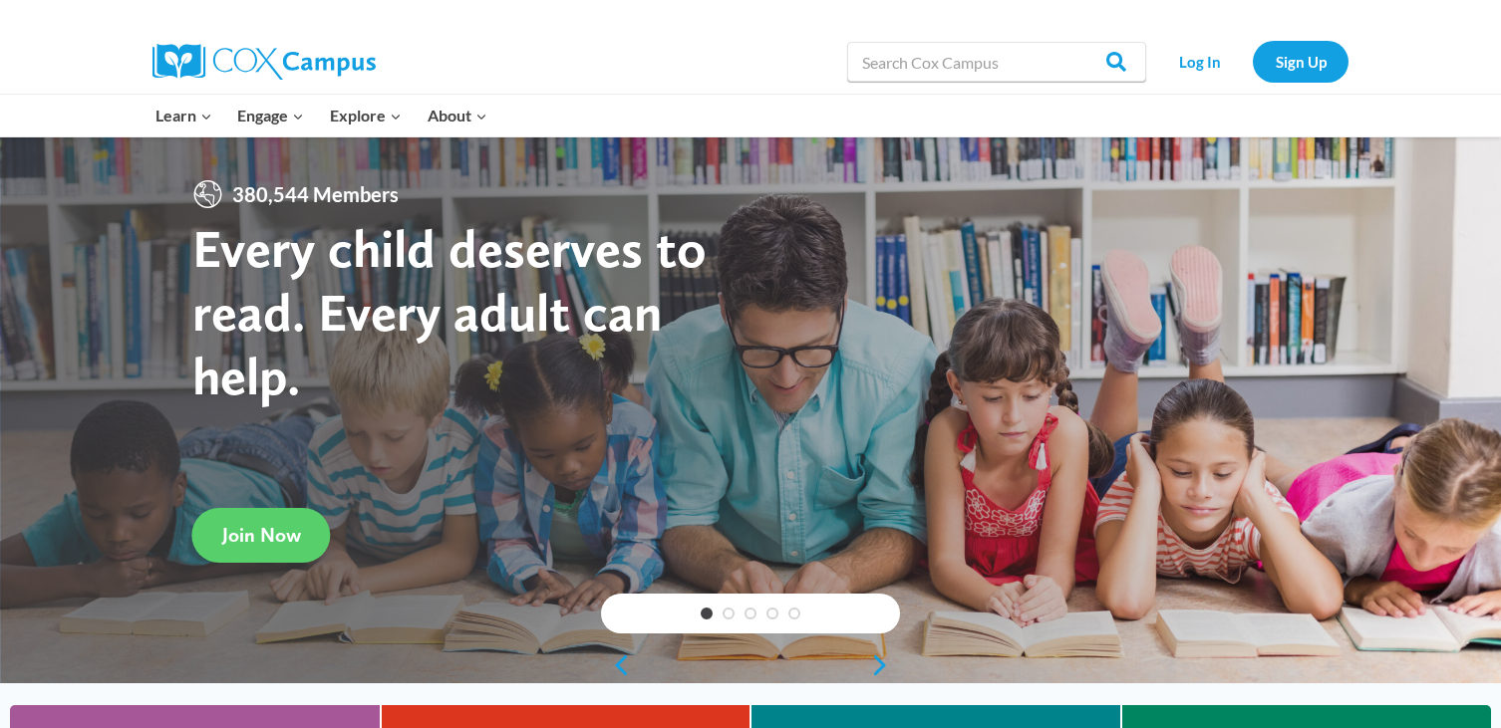 The width and height of the screenshot is (1501, 728). What do you see at coordinates (366, 116) in the screenshot?
I see `span: Explore` at bounding box center [366, 116].